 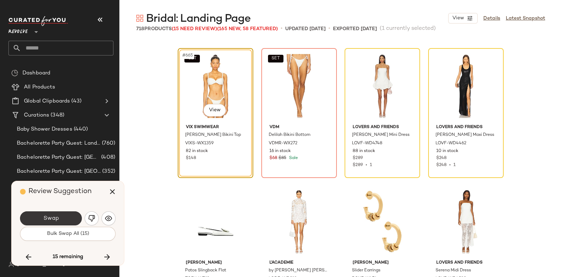 What do you see at coordinates (198, 19) in the screenshot?
I see `span: Bridal: Landing Page` at bounding box center [198, 19].